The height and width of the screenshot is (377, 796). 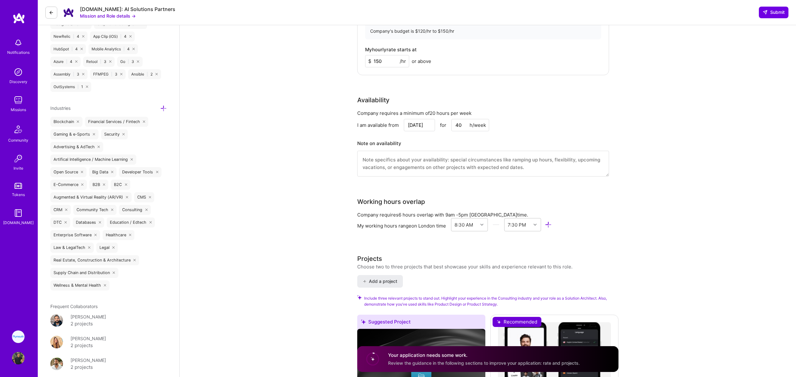 What do you see at coordinates (18, 337) in the screenshot?
I see `a: Plymouth: Fullstack developer to help build a global mobility platform` at bounding box center [18, 337].